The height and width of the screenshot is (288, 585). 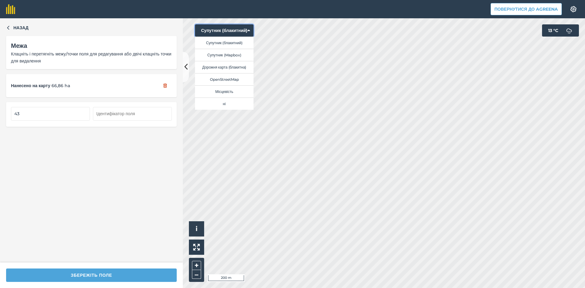 I want to click on div: Межа, so click(x=91, y=46).